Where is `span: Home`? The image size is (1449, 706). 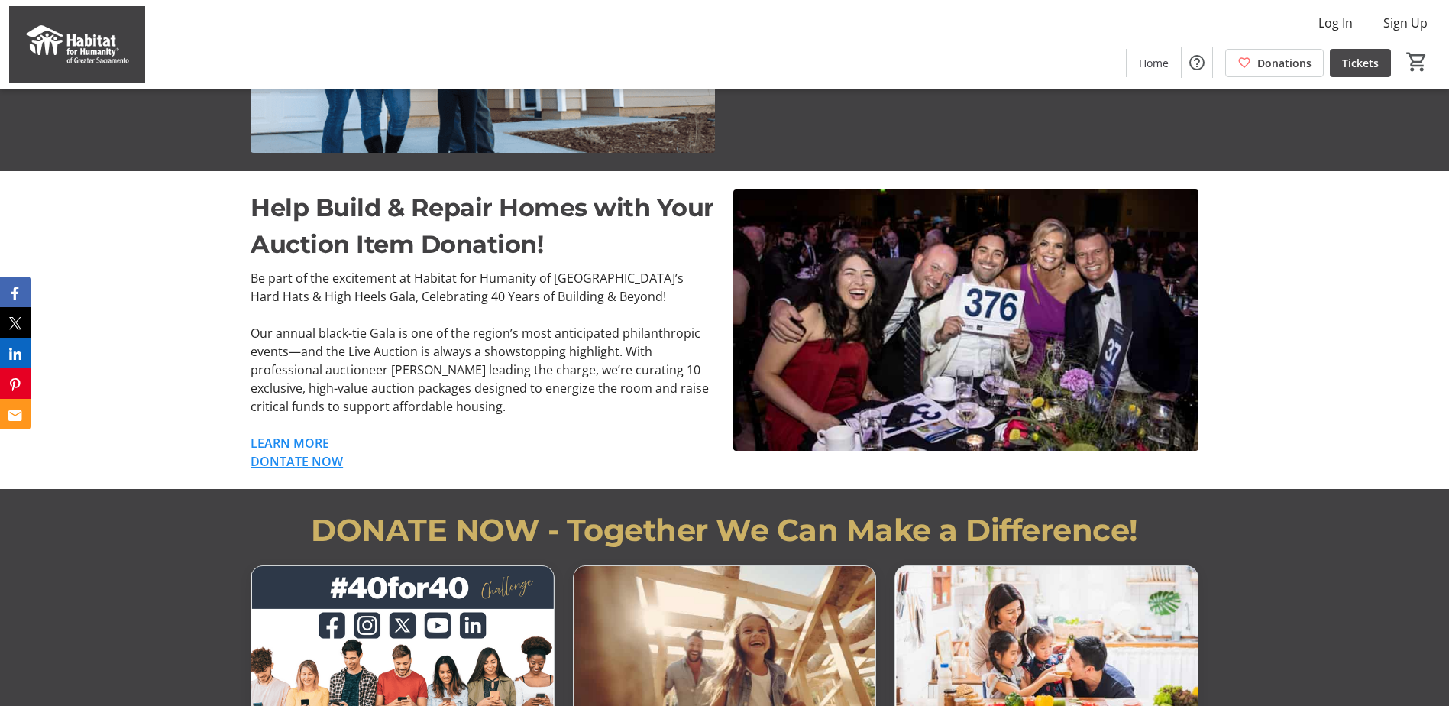 span: Home is located at coordinates (1154, 63).